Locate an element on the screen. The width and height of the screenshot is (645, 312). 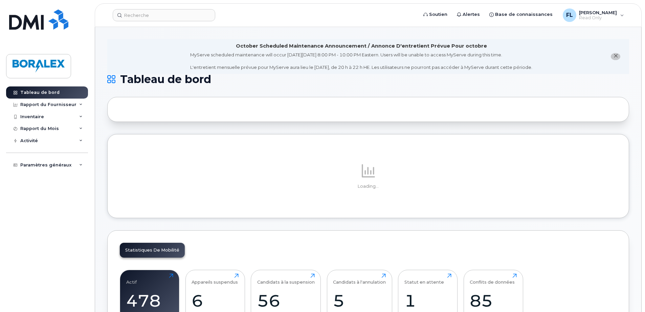
p: Loading... is located at coordinates (368, 187).